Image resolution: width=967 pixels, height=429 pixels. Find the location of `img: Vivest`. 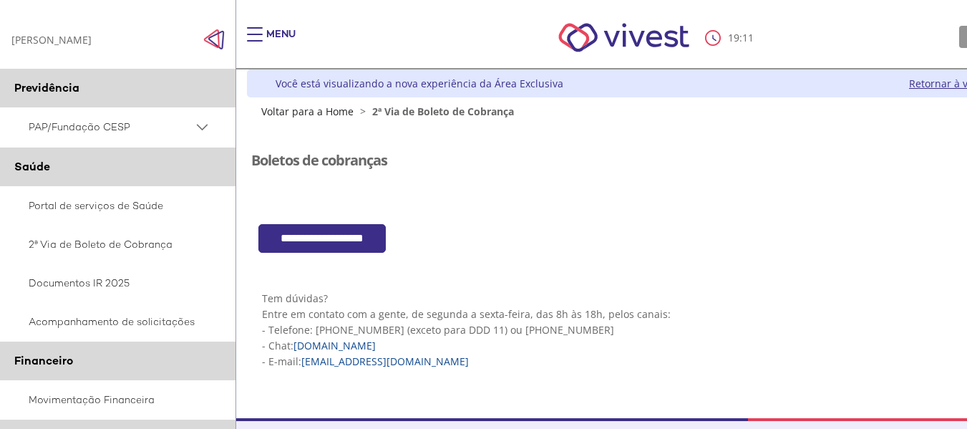

img: Vivest is located at coordinates (624, 37).